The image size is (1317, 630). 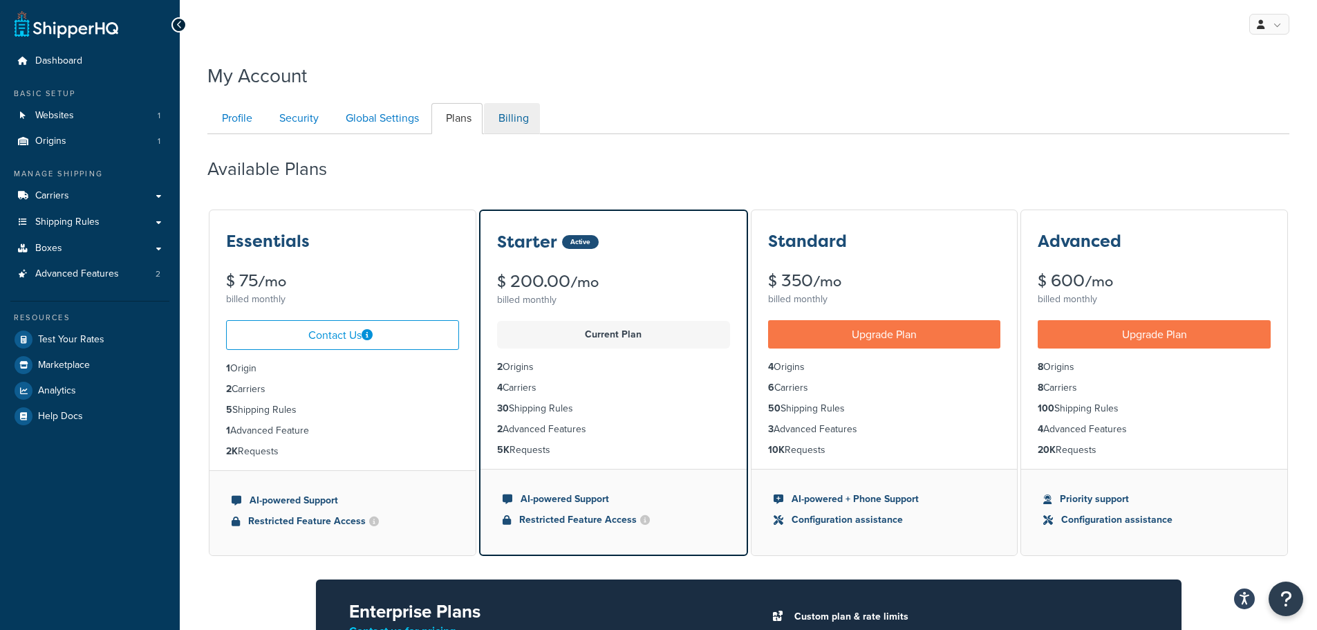 What do you see at coordinates (538, 611) in the screenshot?
I see `h2: Enterprise Plans` at bounding box center [538, 611].